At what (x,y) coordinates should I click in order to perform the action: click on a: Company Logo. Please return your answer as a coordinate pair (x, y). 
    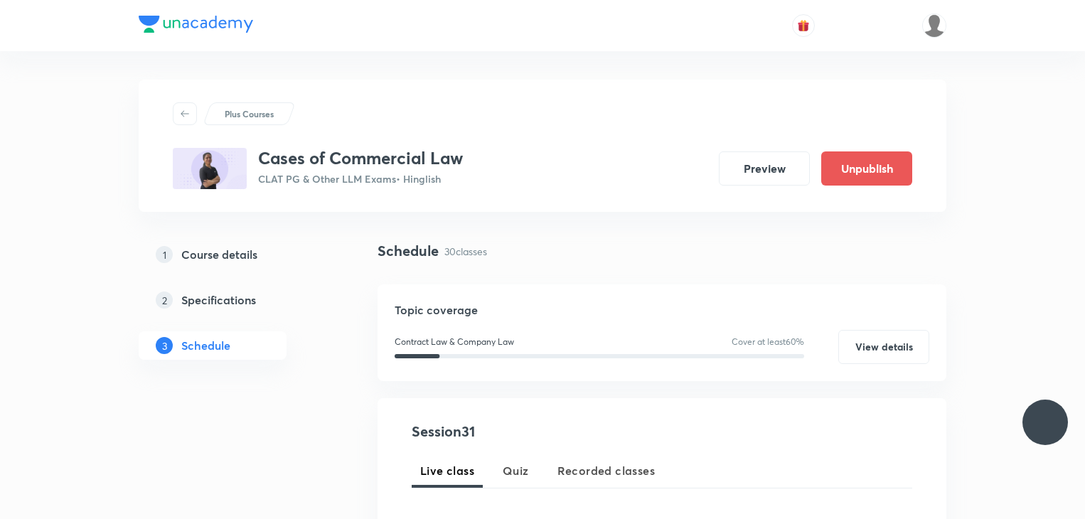
    Looking at the image, I should click on (196, 26).